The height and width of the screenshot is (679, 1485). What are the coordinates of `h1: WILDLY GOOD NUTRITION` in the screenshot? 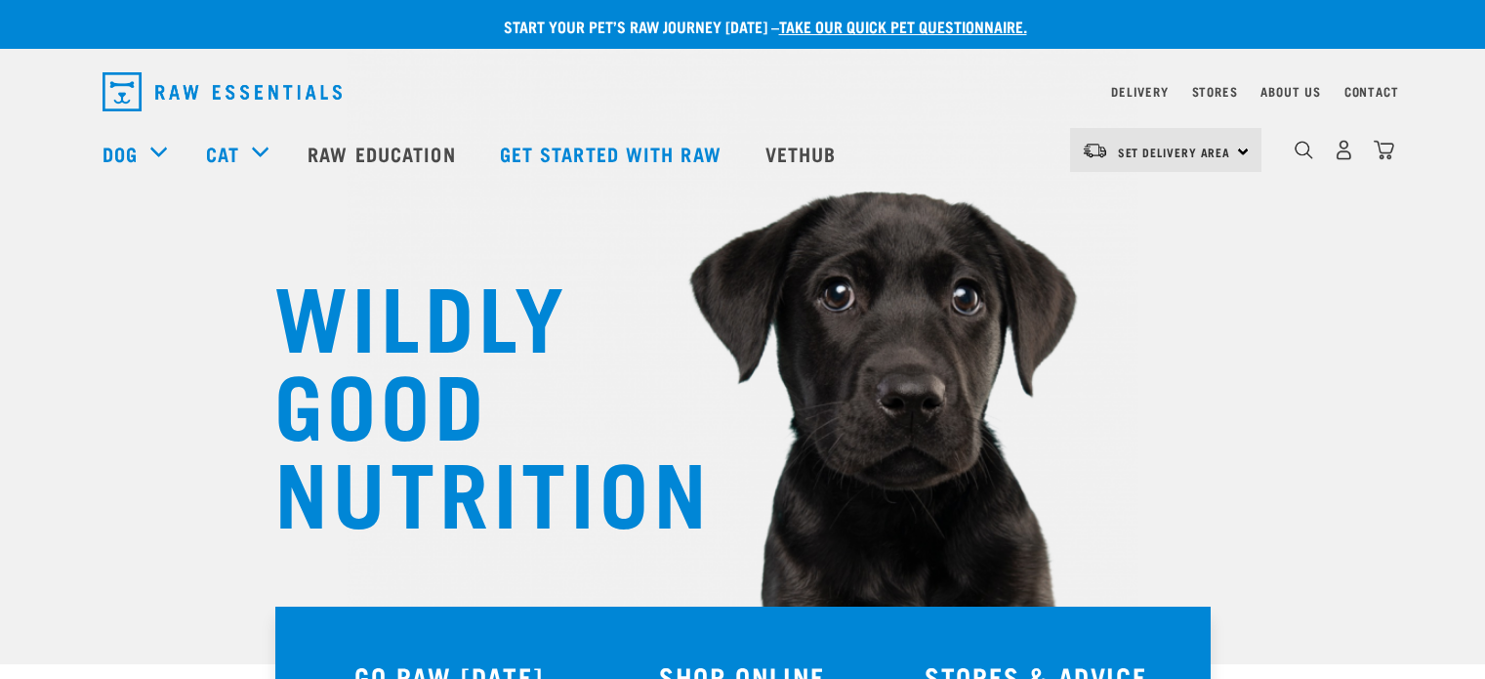 It's located at (470, 400).